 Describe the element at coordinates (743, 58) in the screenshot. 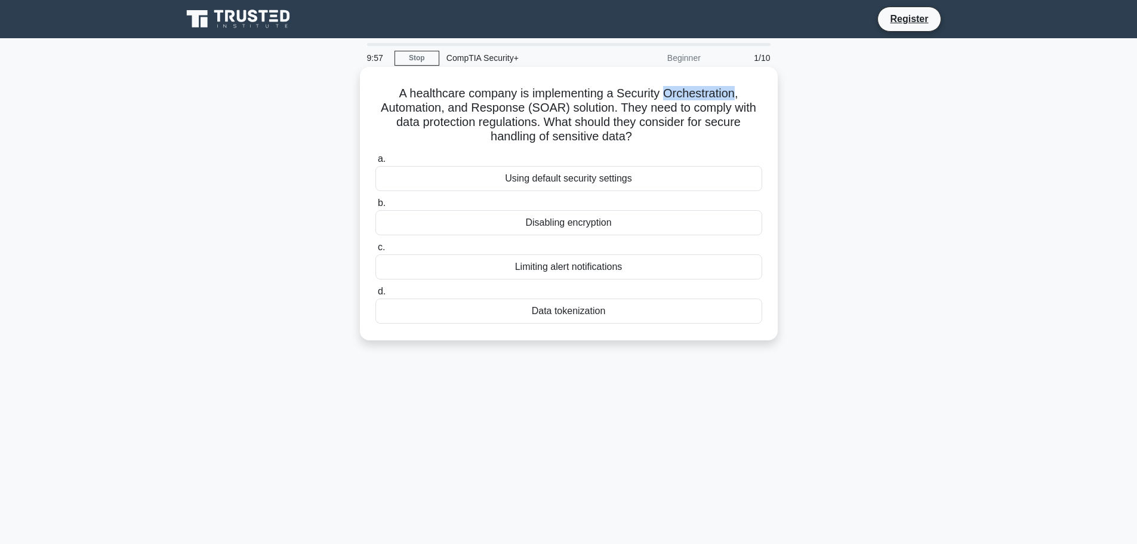

I see `div: 1/10` at that location.